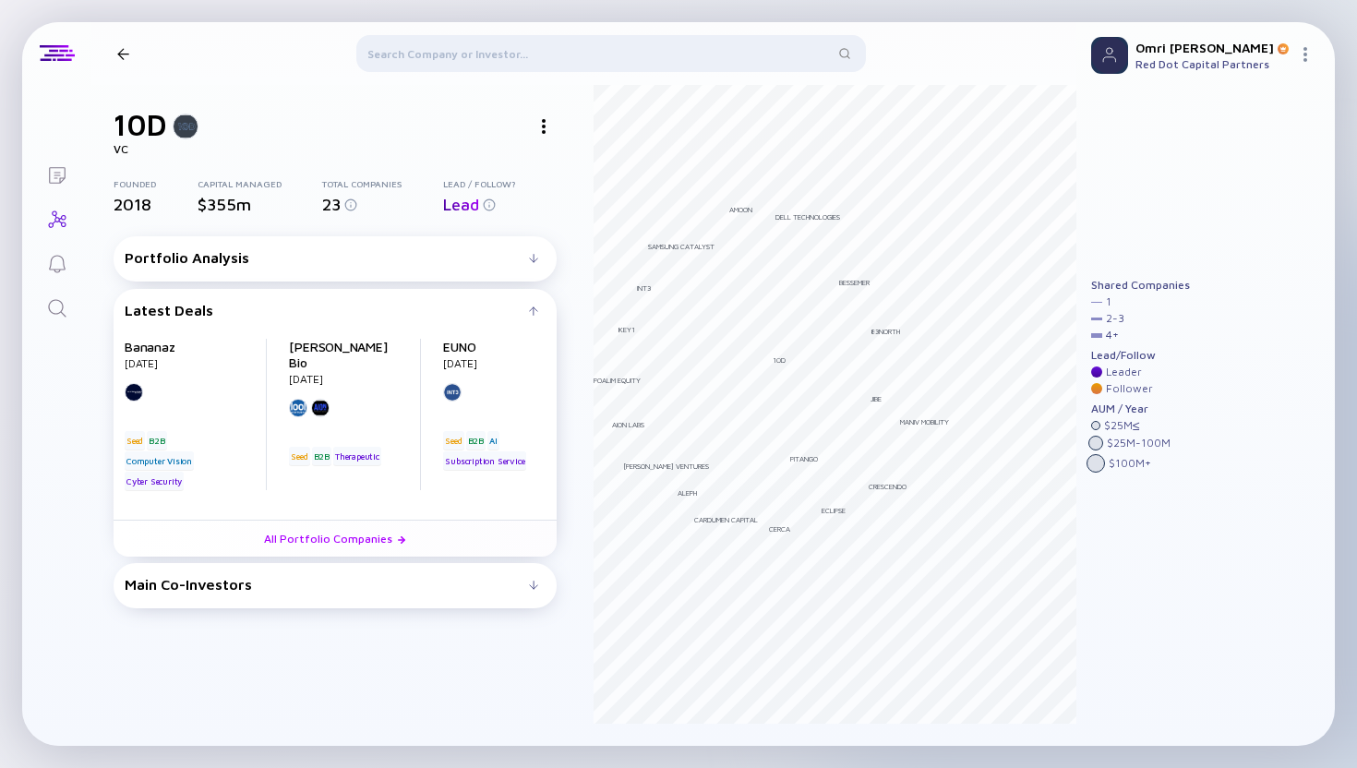  I want to click on a: Bananaz, so click(150, 346).